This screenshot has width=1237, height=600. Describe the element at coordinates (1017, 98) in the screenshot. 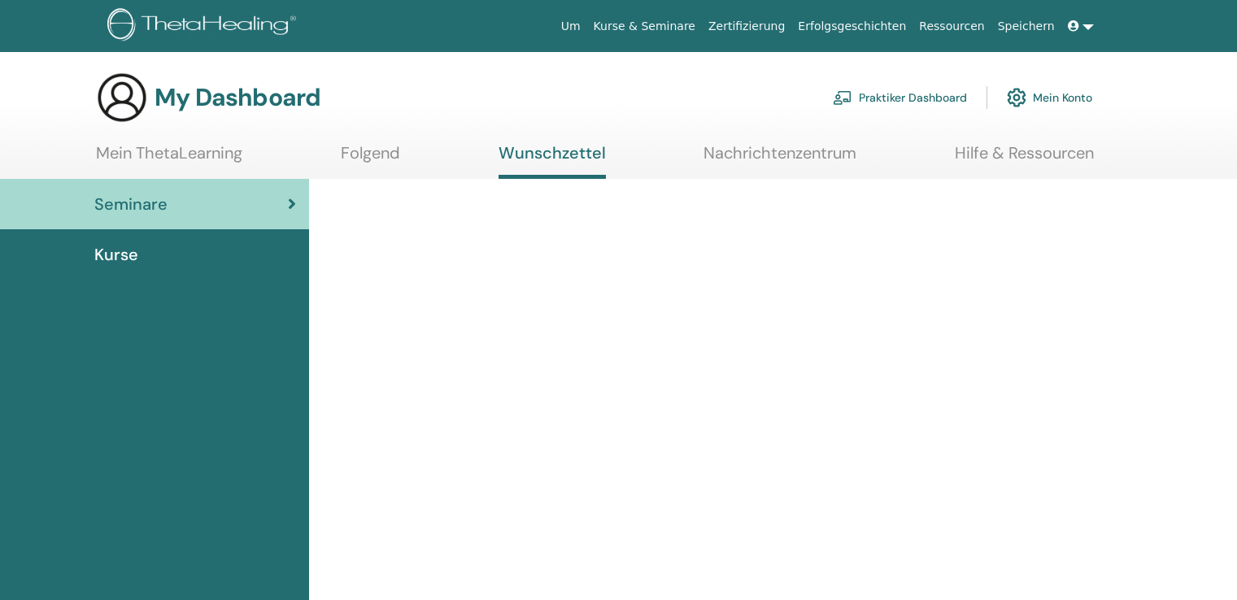

I see `img: cog.svg` at that location.